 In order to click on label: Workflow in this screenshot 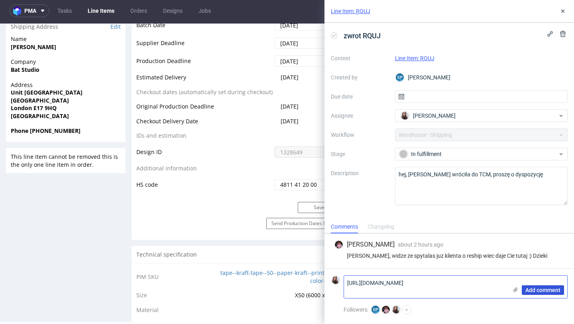, I will do `click(359, 135)`.